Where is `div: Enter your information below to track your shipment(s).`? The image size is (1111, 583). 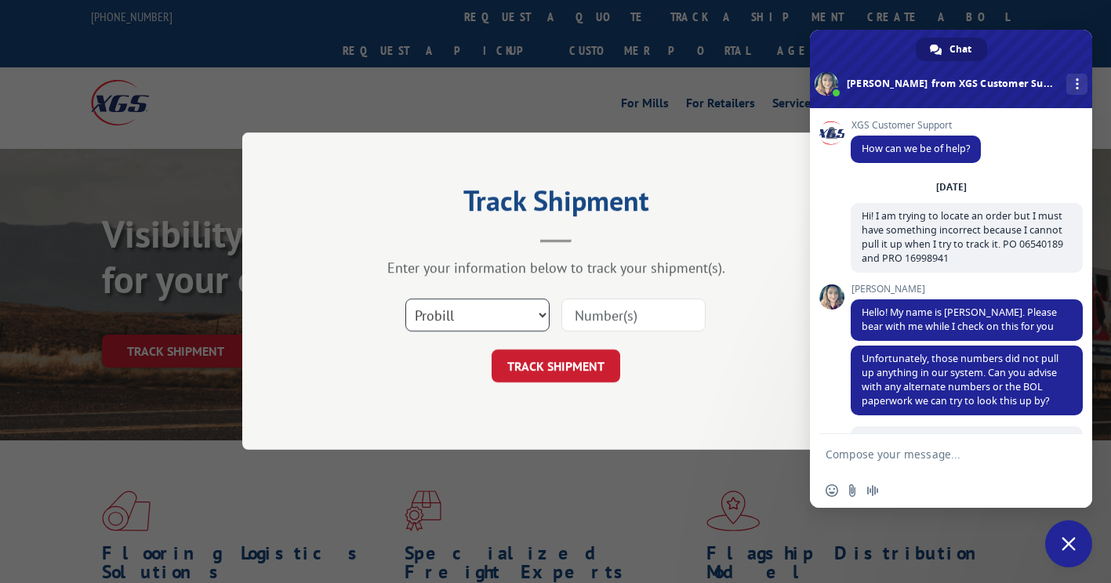 div: Enter your information below to track your shipment(s). is located at coordinates (556, 268).